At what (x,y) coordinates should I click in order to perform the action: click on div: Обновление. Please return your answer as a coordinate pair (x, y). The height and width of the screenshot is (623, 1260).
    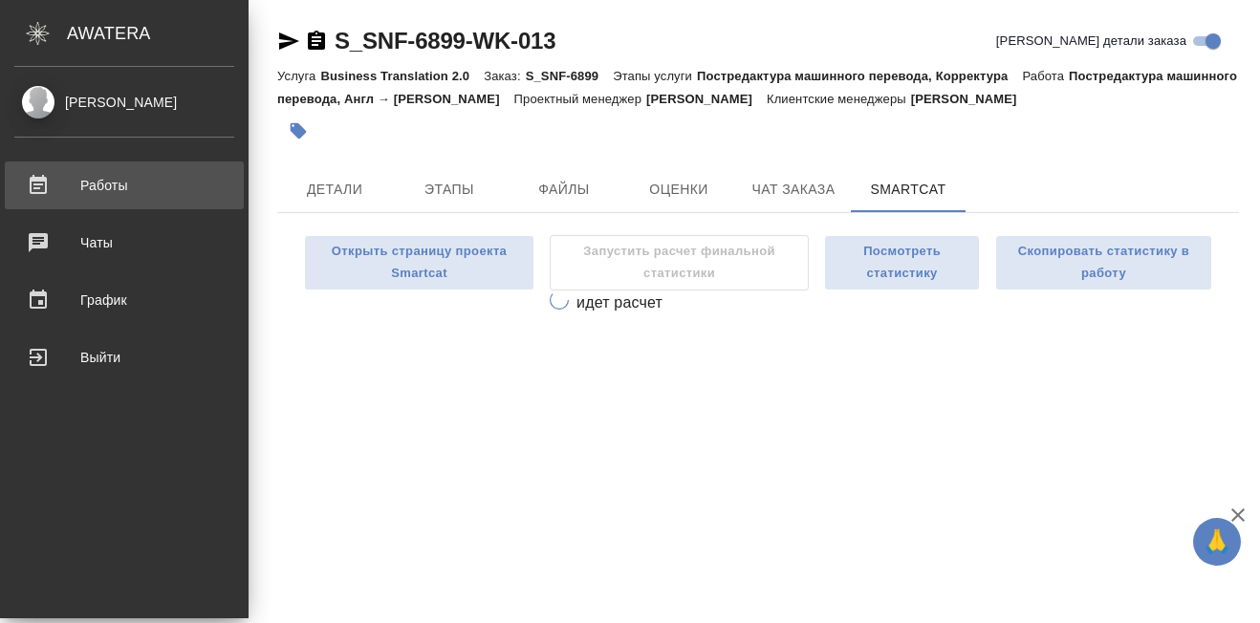
    Looking at the image, I should click on (679, 275).